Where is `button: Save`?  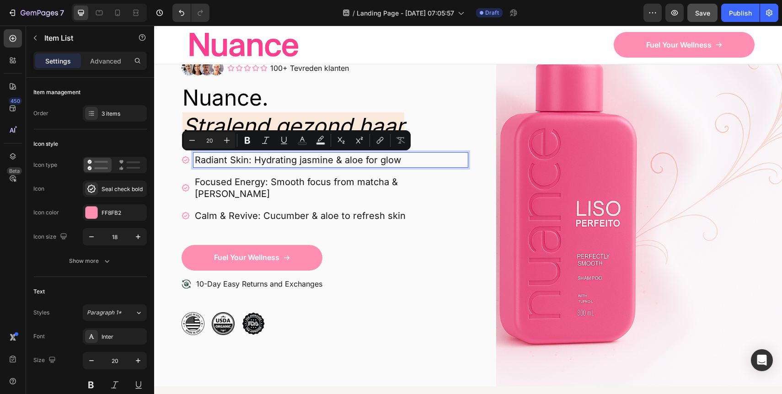
button: Save is located at coordinates (702, 13).